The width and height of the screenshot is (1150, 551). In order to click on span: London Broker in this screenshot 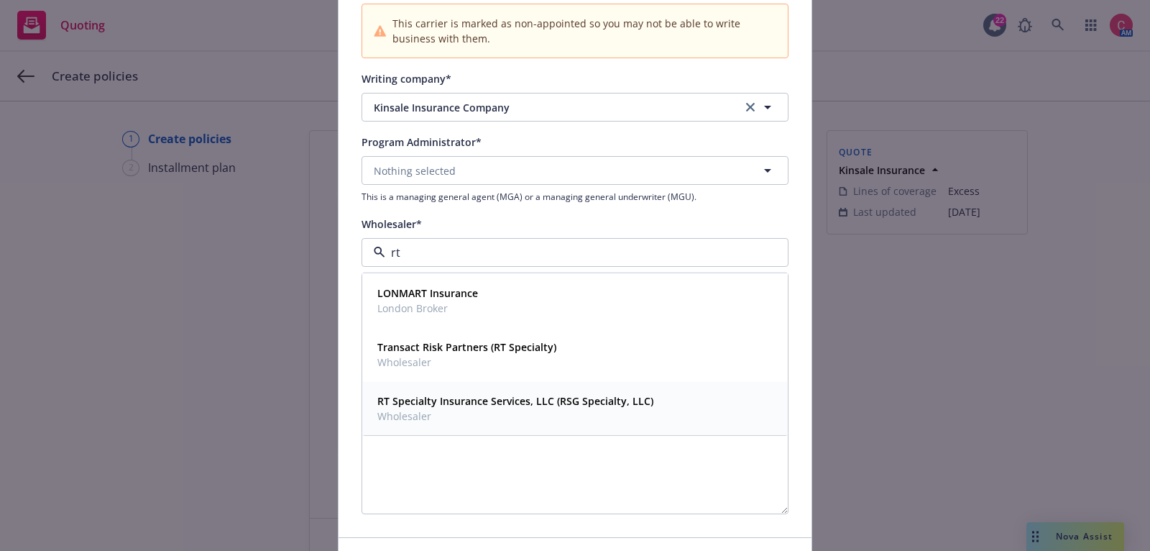, I will do `click(428, 307)`.